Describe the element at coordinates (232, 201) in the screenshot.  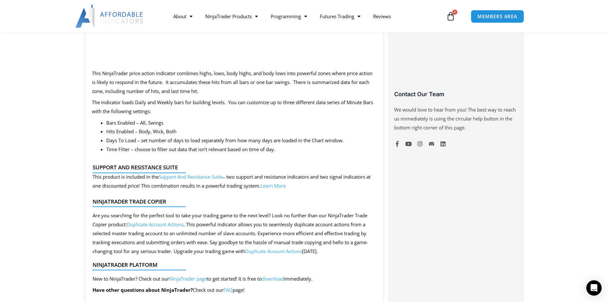
I see `h4: NinjaTrader Trade Copier` at that location.